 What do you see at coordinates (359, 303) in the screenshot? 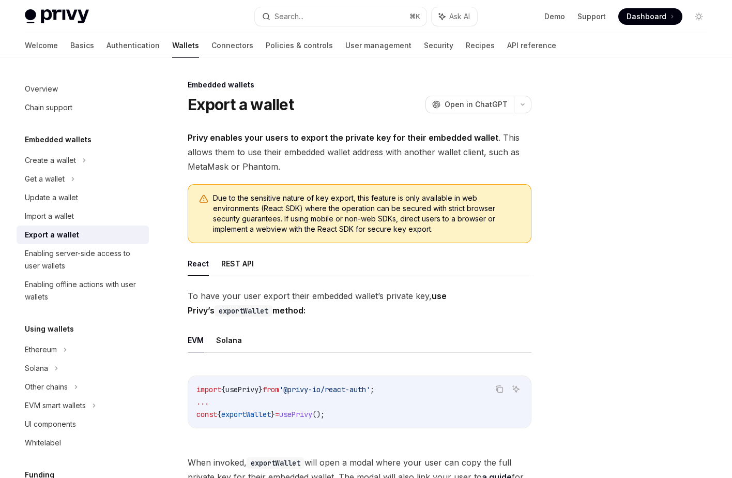
I see `span: To have your user export their embedded wallet’s private key,` at bounding box center [359, 303].